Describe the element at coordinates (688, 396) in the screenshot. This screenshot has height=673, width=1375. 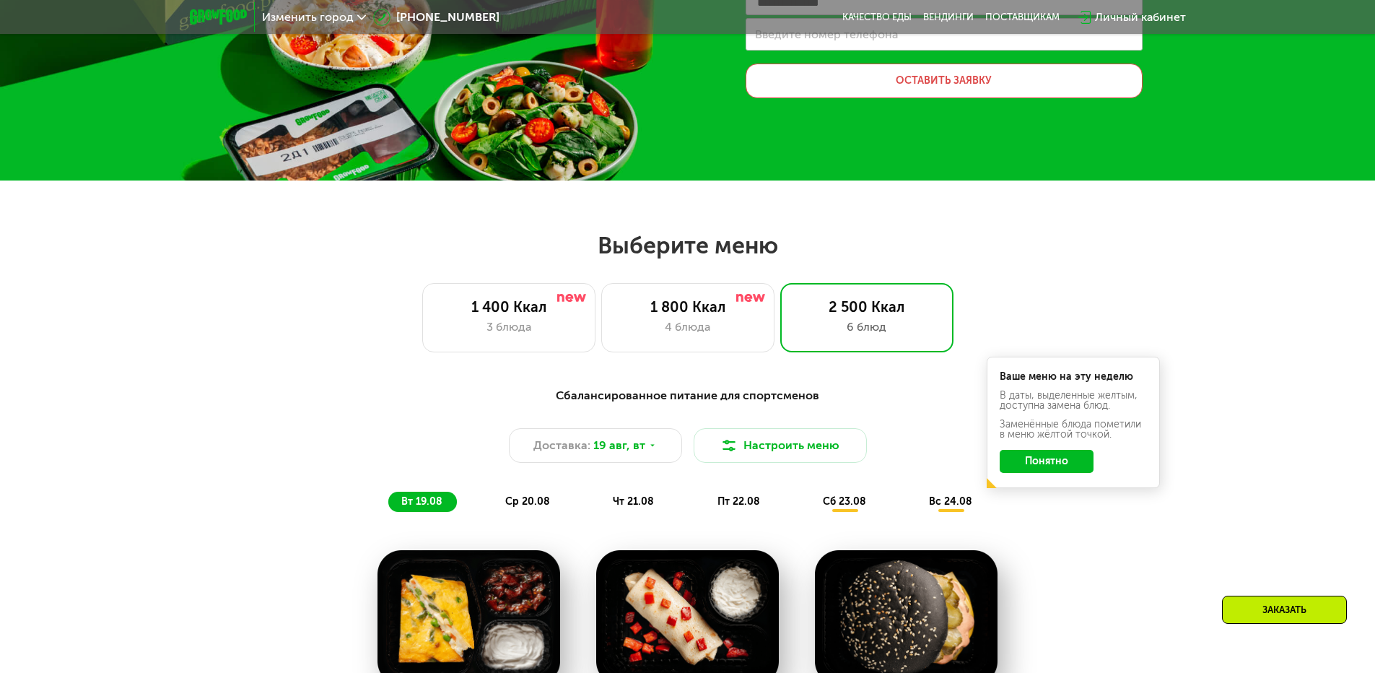
I see `div: Сбалансированное питание для спортсменов` at that location.